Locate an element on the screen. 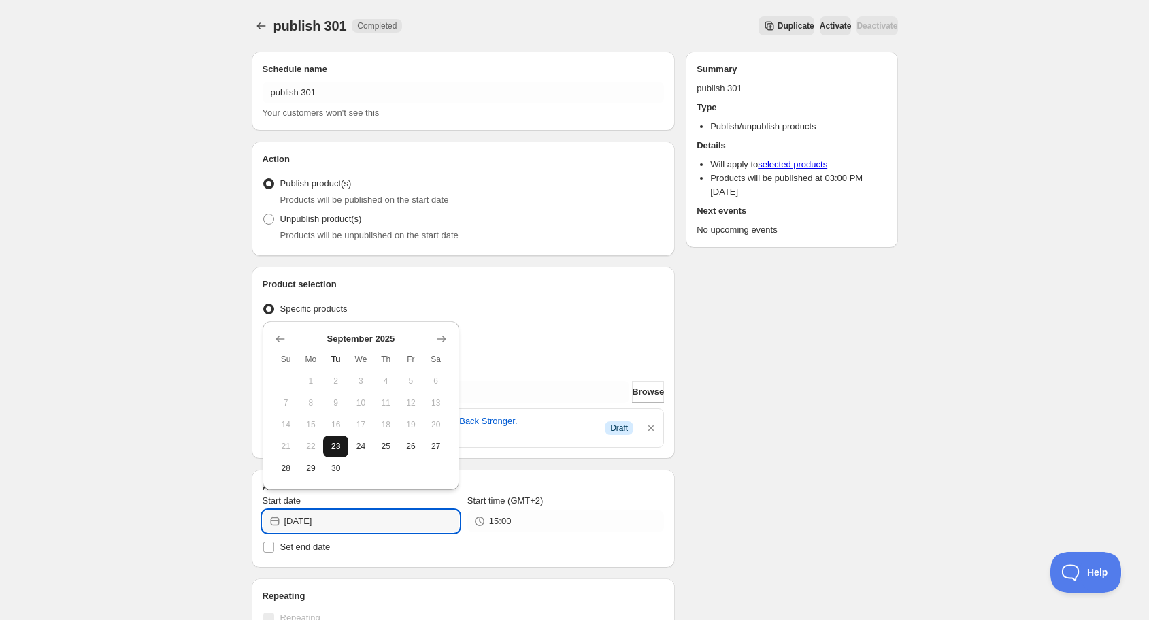  h2: Product selection is located at coordinates (463, 284).